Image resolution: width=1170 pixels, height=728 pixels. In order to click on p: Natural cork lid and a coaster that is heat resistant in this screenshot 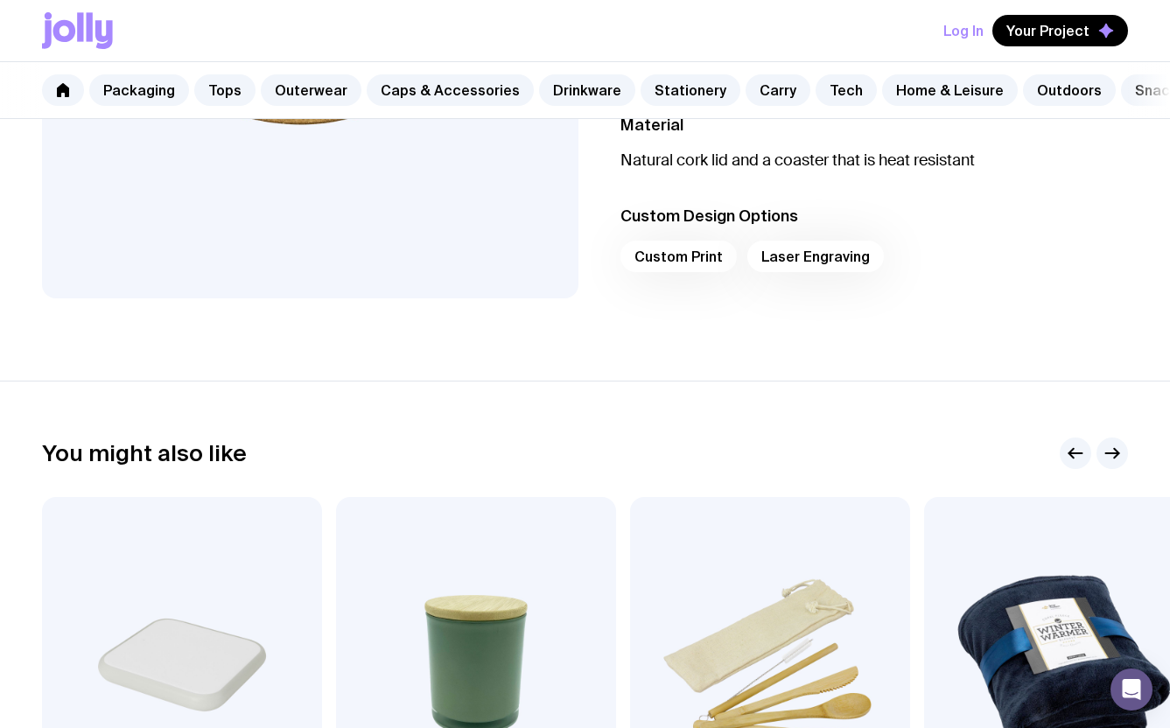, I will do `click(875, 160)`.